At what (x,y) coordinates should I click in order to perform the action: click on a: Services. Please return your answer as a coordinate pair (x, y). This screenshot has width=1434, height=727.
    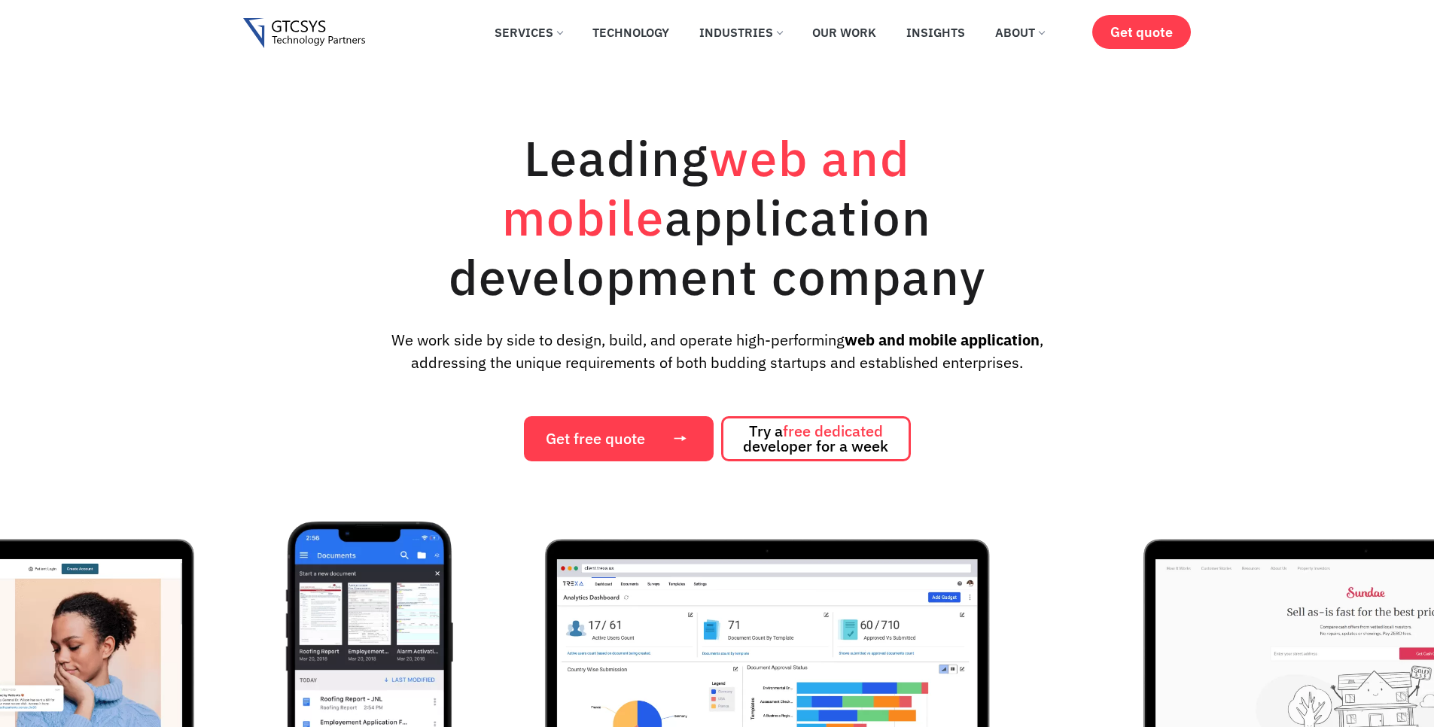
    Looking at the image, I should click on (529, 32).